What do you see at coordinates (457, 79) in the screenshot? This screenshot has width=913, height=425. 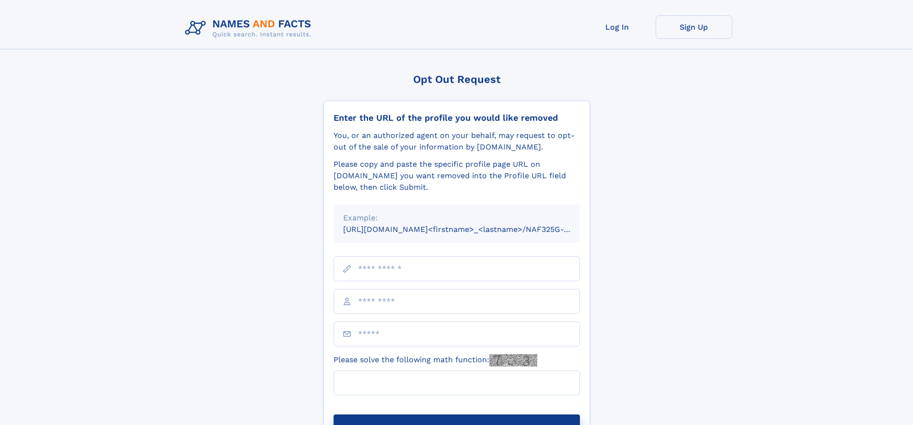 I see `div: Opt Out Request` at bounding box center [457, 79].